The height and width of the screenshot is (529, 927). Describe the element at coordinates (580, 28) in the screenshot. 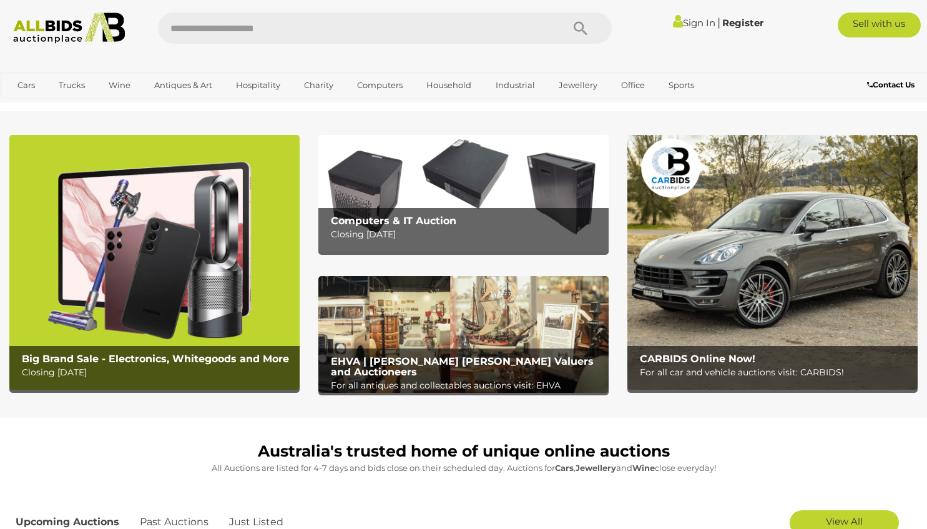

I see `button: Search` at that location.